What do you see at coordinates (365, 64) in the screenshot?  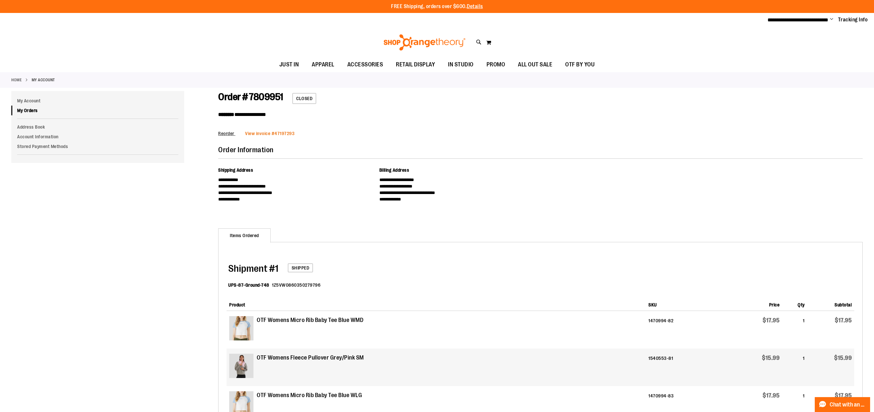 I see `span: ACCESSORIES` at bounding box center [365, 64].